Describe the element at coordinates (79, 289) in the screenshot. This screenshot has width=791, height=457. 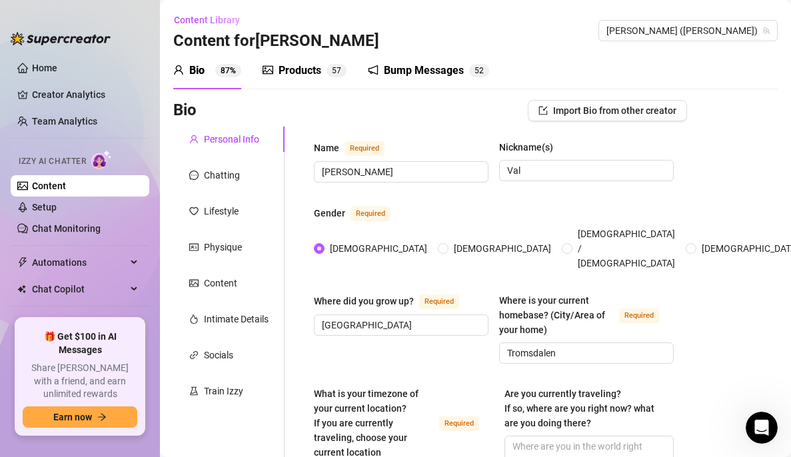
I see `span: Chat Copilot` at that location.